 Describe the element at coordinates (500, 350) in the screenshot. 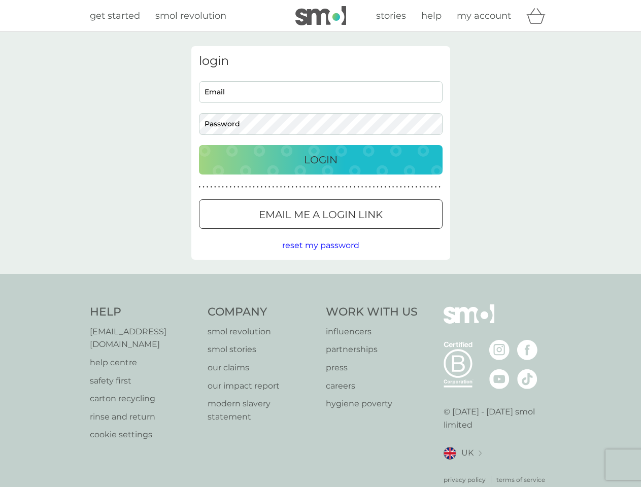

I see `img: visit the smol Instagram page` at that location.